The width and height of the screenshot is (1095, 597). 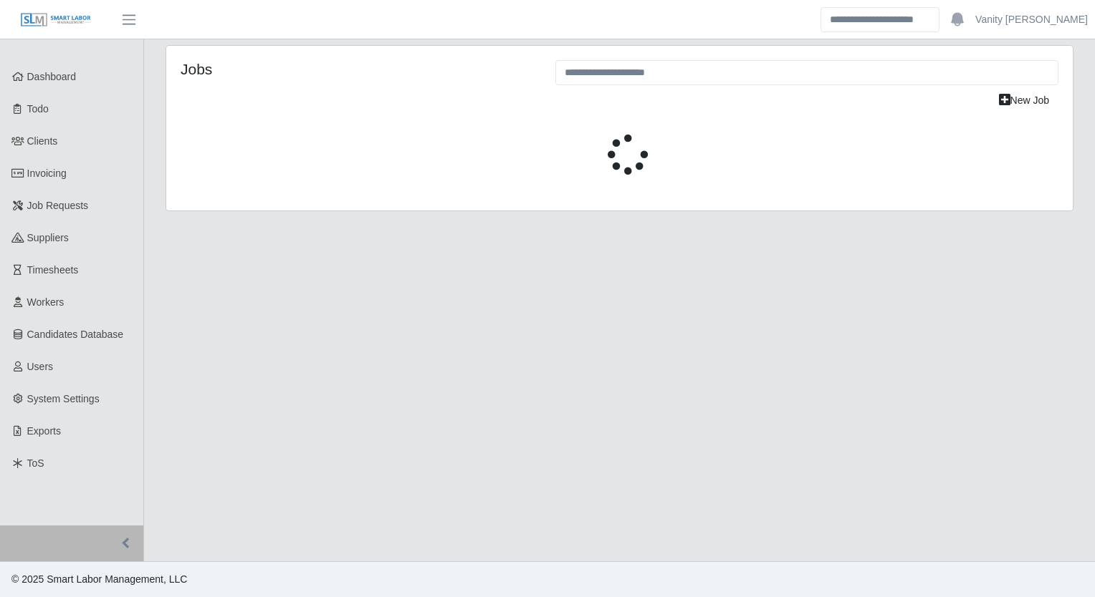 What do you see at coordinates (52, 77) in the screenshot?
I see `span: Dashboard` at bounding box center [52, 77].